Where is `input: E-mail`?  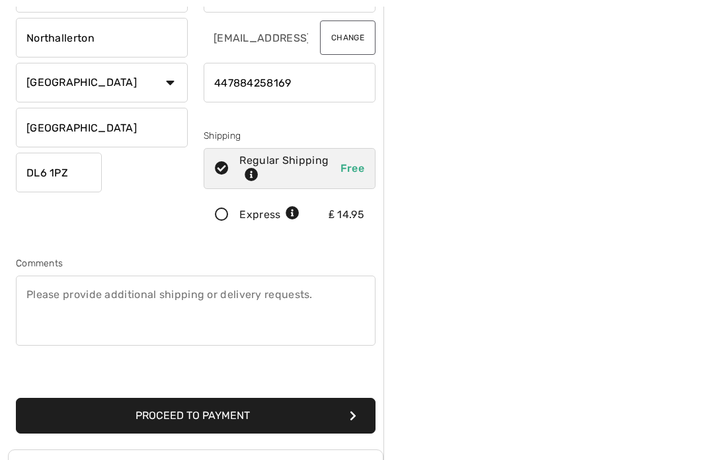
input: E-mail is located at coordinates (257, 38).